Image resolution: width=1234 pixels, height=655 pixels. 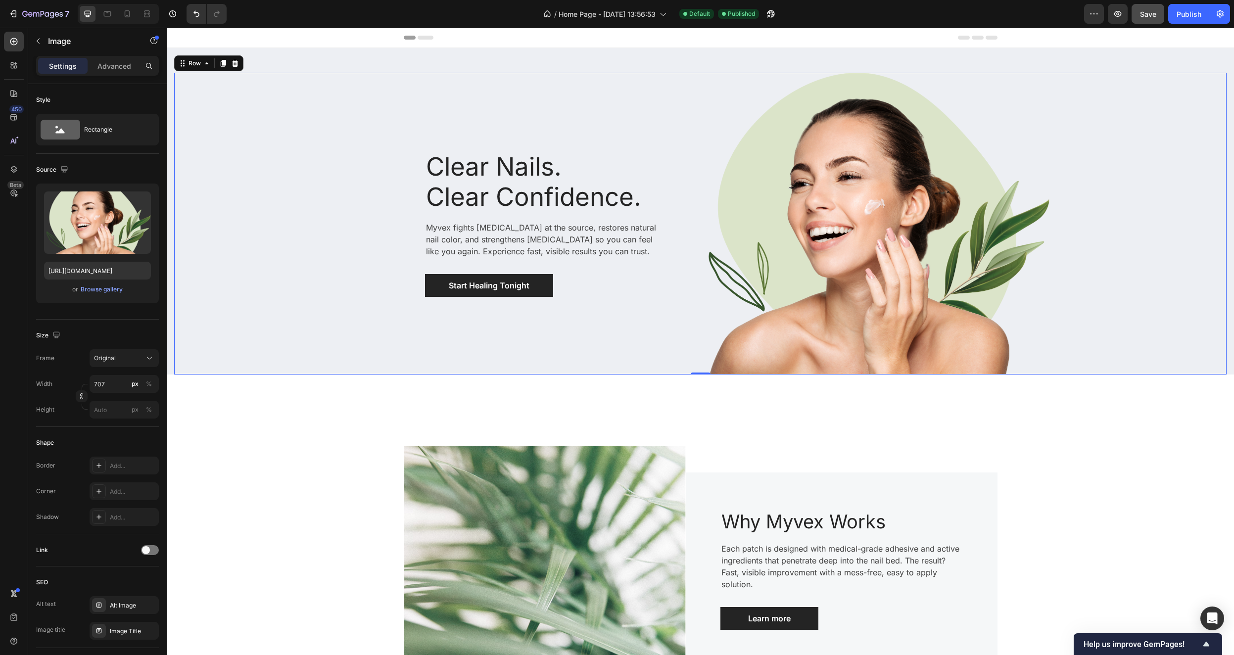 What do you see at coordinates (741, 14) in the screenshot?
I see `span: Published` at bounding box center [741, 14].